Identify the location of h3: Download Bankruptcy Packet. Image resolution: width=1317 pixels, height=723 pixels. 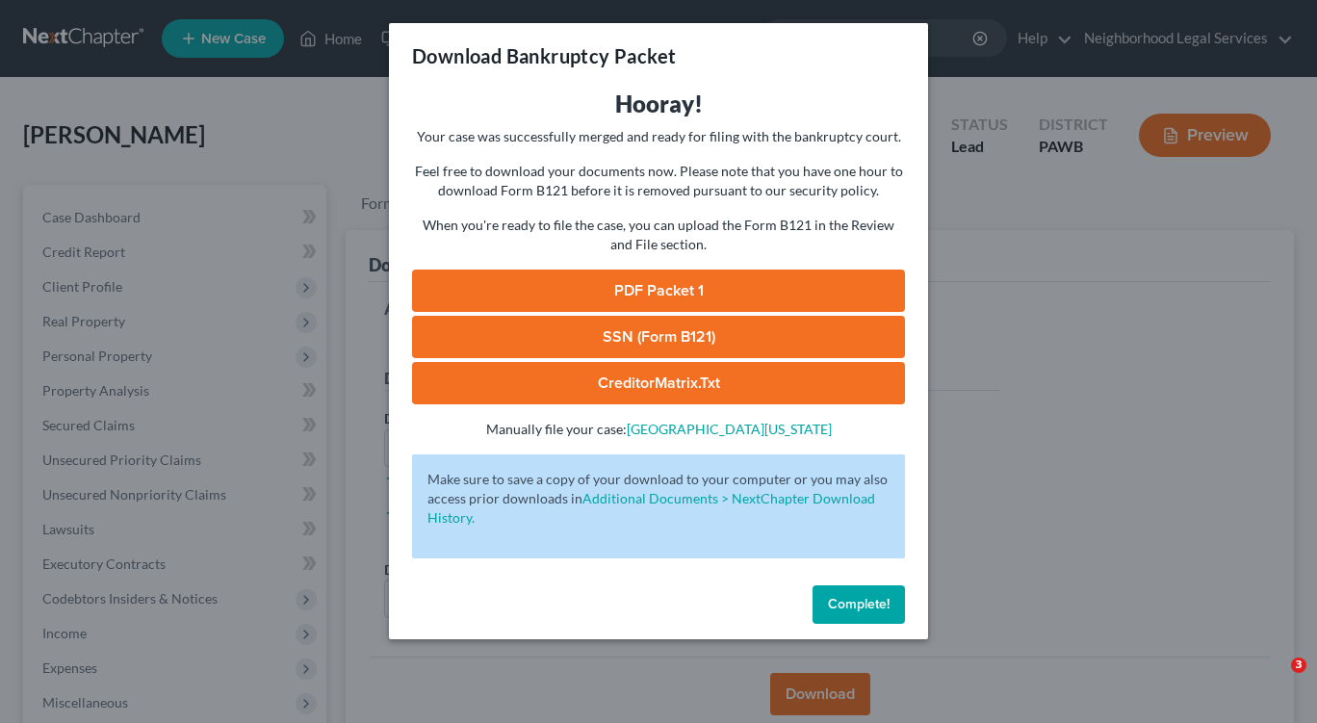
(544, 56).